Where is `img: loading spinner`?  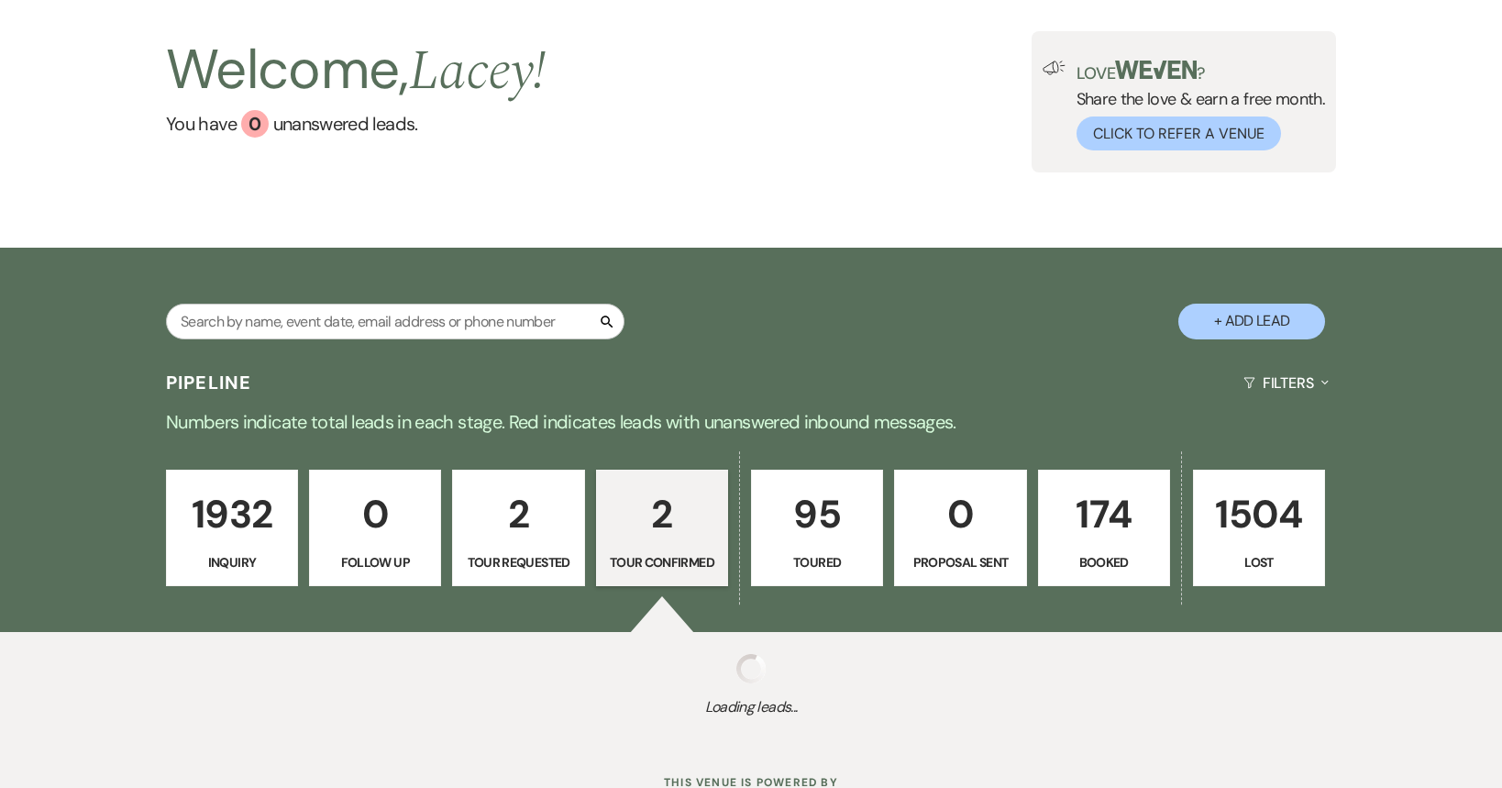 img: loading spinner is located at coordinates (751, 669).